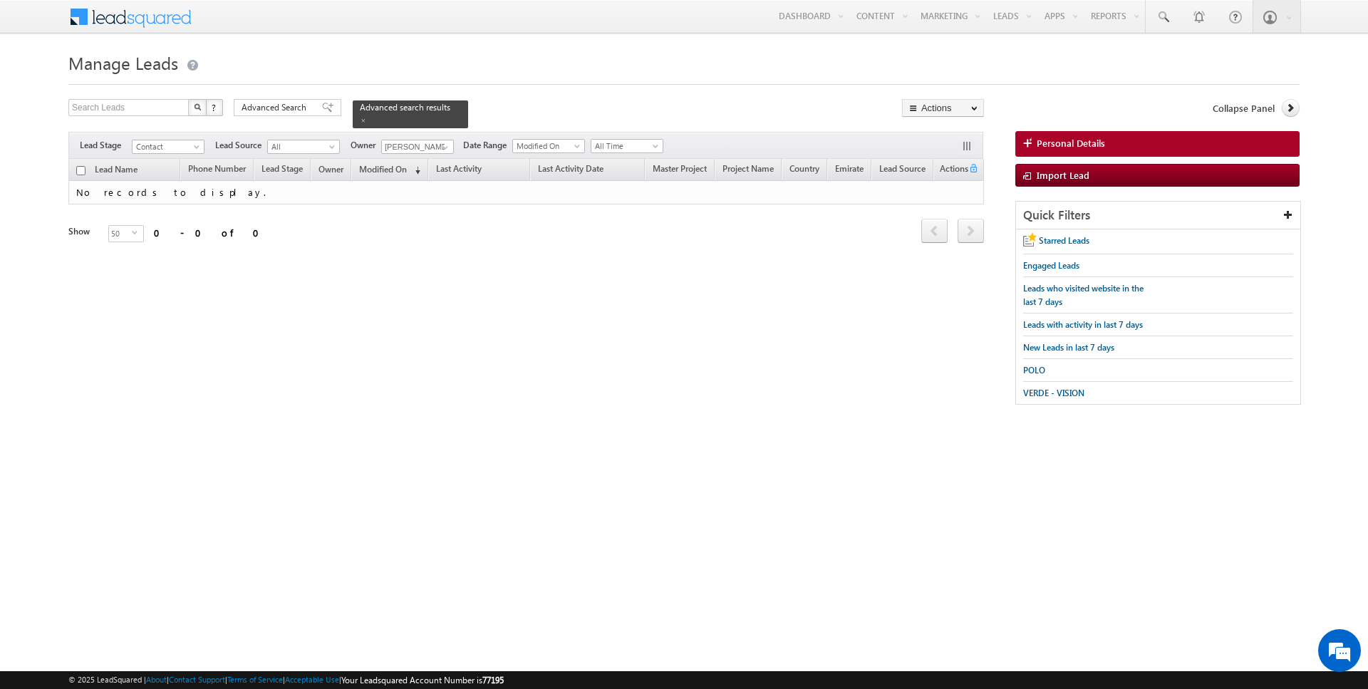  Describe the element at coordinates (1069, 347) in the screenshot. I see `span: New Leads in last 7 days` at that location.